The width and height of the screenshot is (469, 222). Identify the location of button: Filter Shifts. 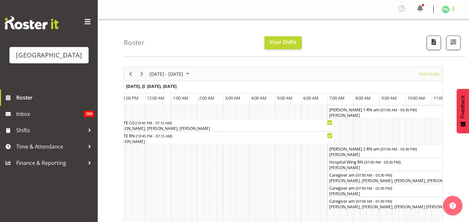
(454, 43).